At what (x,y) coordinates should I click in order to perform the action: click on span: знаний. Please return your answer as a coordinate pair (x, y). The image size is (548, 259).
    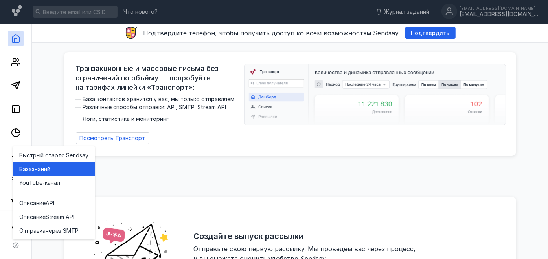
    Looking at the image, I should click on (41, 169).